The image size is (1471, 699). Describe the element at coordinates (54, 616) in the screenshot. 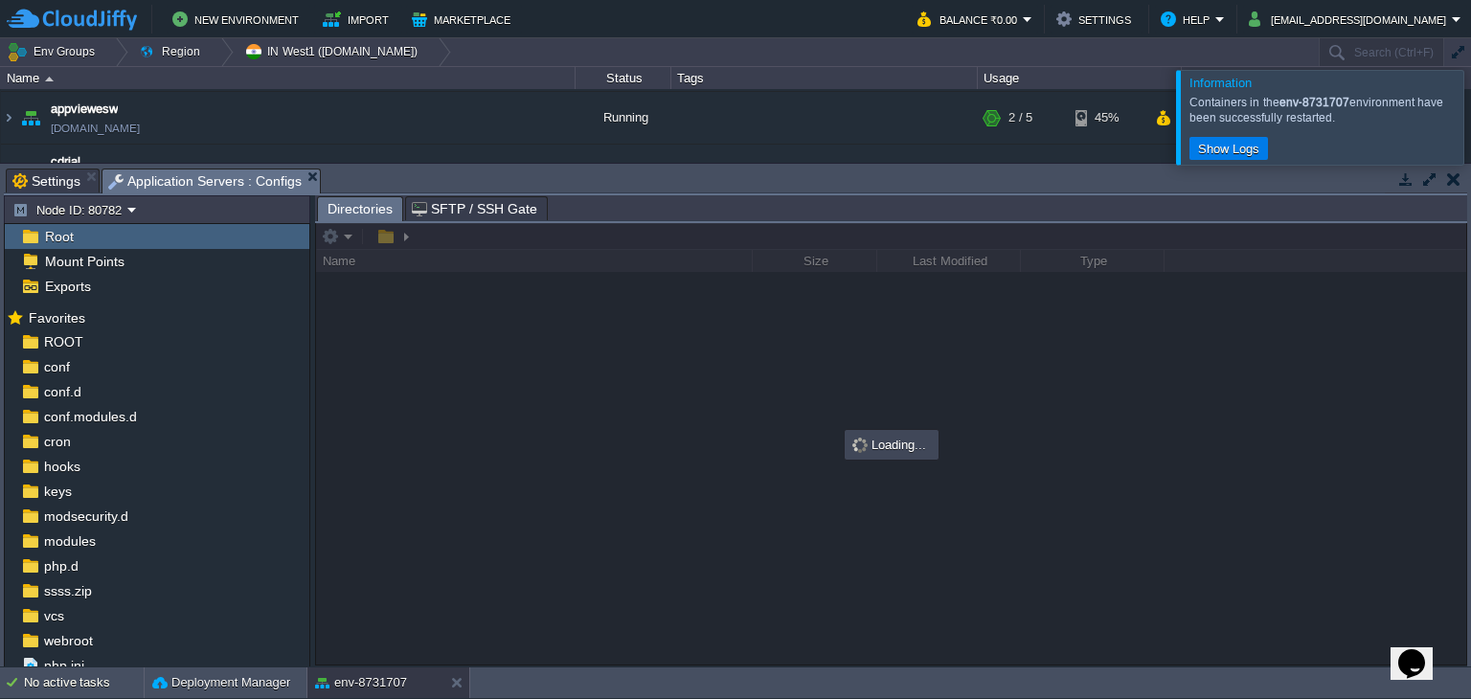

I see `a: vcs` at that location.